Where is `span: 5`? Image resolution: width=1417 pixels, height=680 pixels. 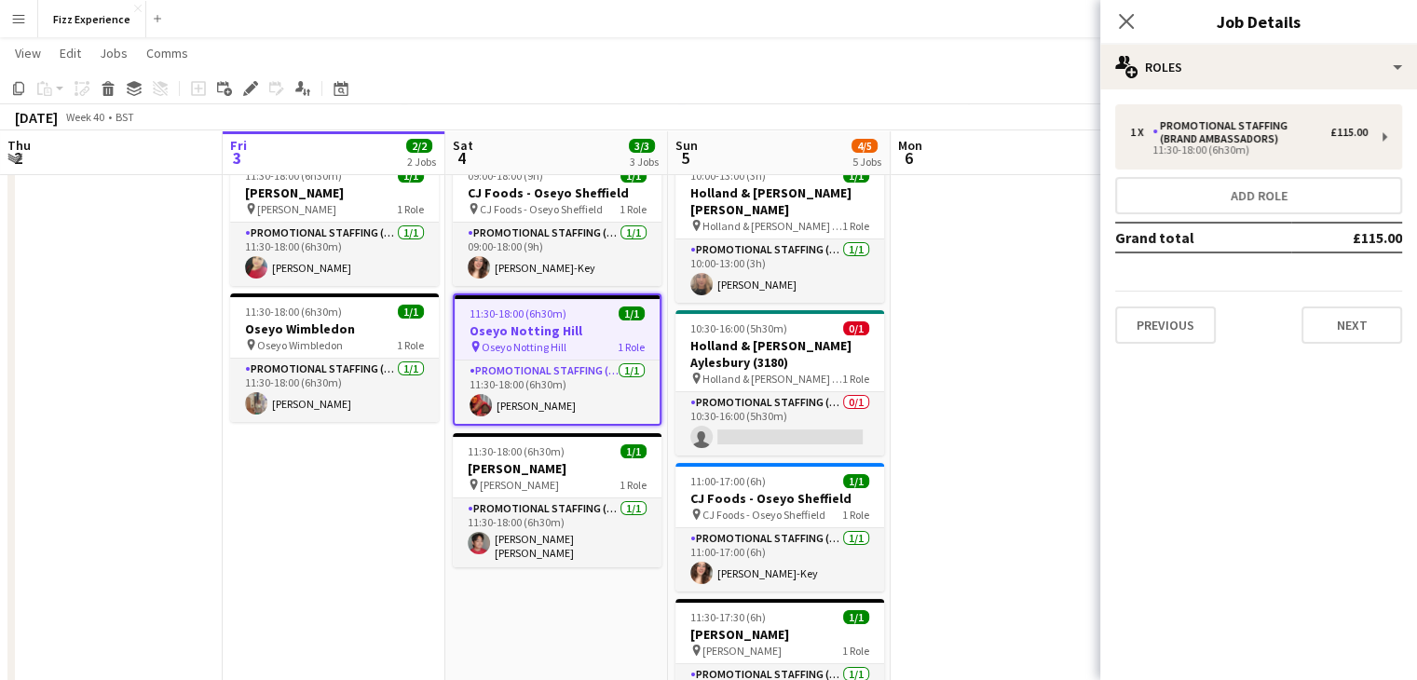 span: 5 is located at coordinates (685, 157).